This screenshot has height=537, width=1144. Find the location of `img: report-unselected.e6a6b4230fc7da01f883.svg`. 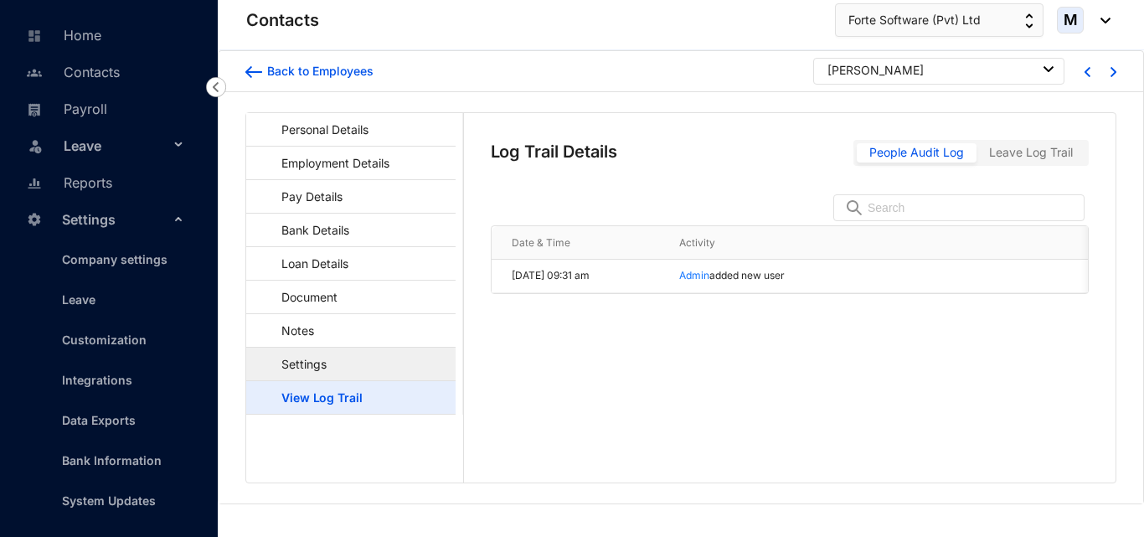

img: report-unselected.e6a6b4230fc7da01f883.svg is located at coordinates (34, 183).